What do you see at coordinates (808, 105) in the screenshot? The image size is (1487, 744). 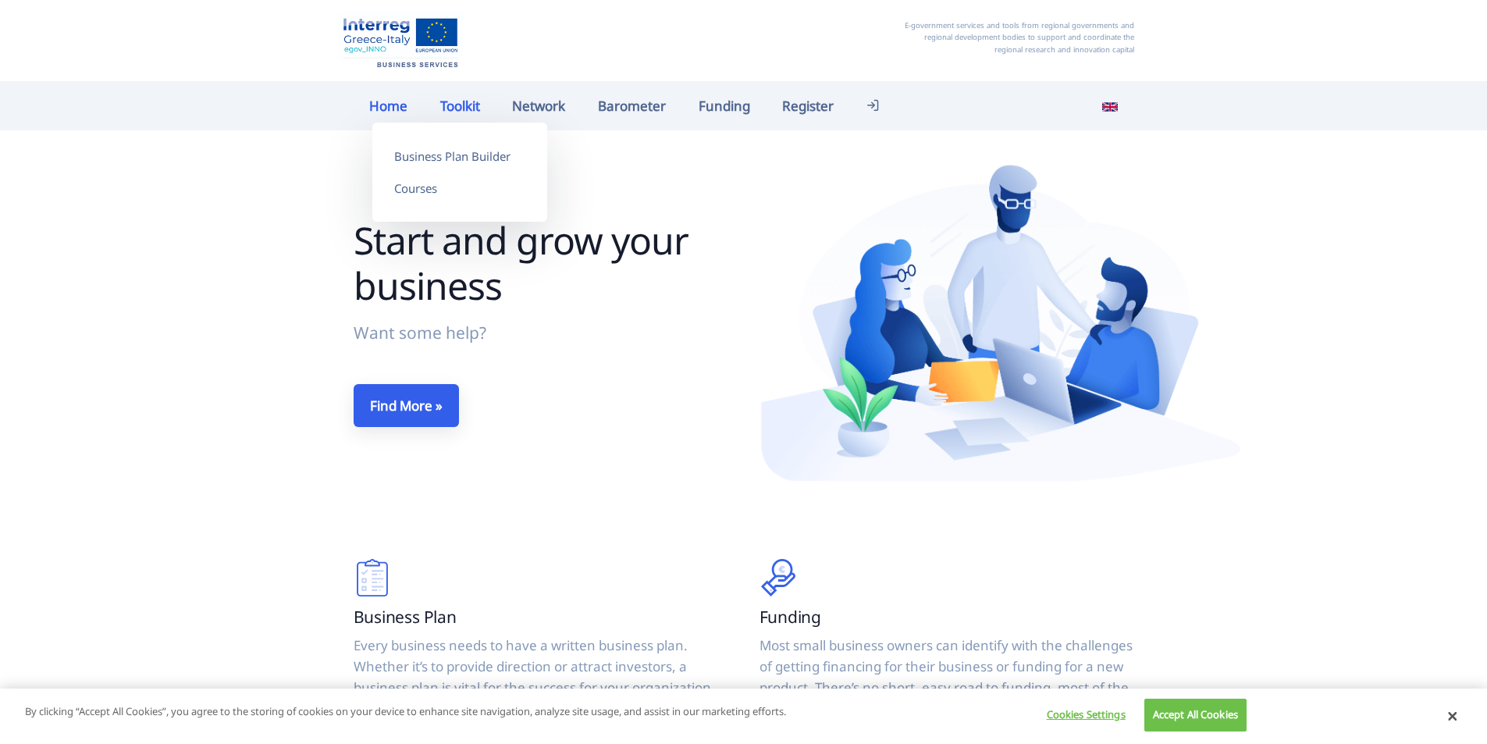 I see `a: Register` at bounding box center [808, 105].